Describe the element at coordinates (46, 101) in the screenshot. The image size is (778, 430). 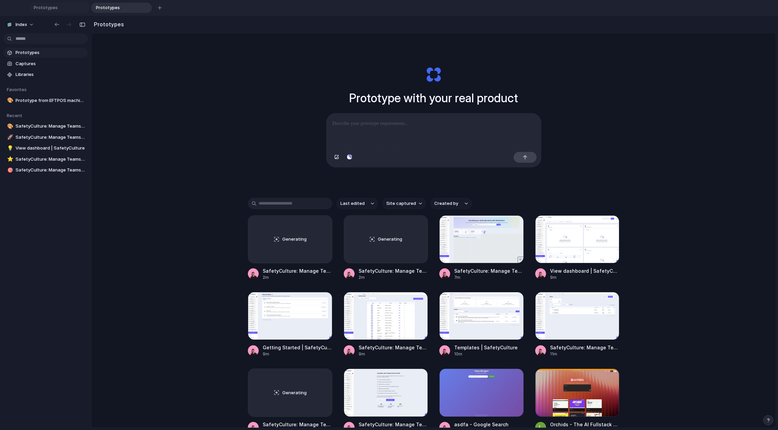
I see `a: 🎨Prototype from EFTPOS machines | eCommerce | free quote | Tyro` at that location.